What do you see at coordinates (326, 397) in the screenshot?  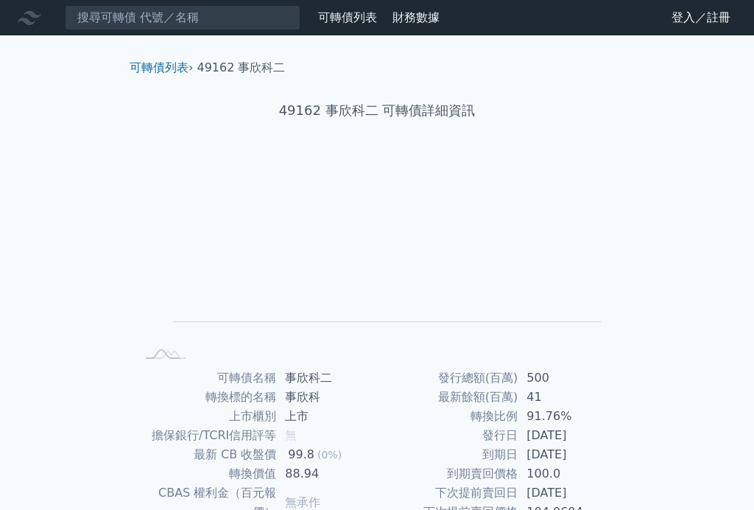 I see `td: 事欣科` at bounding box center [326, 397].